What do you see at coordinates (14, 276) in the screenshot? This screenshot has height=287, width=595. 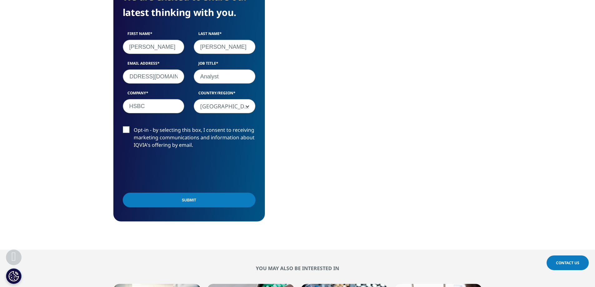 I see `button: Cookies Settings` at bounding box center [14, 276].